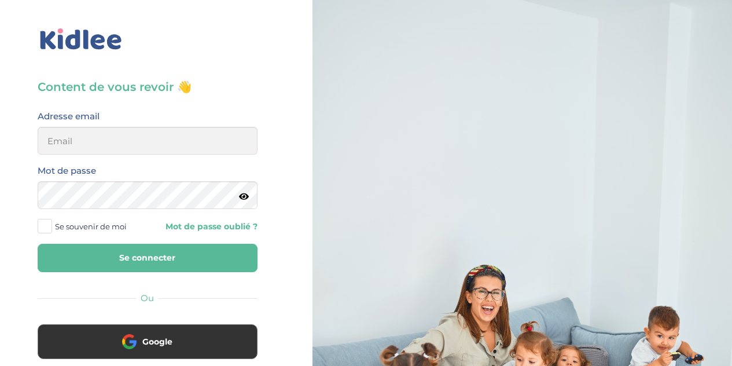  What do you see at coordinates (148, 258) in the screenshot?
I see `button: Se connecter` at bounding box center [148, 258].